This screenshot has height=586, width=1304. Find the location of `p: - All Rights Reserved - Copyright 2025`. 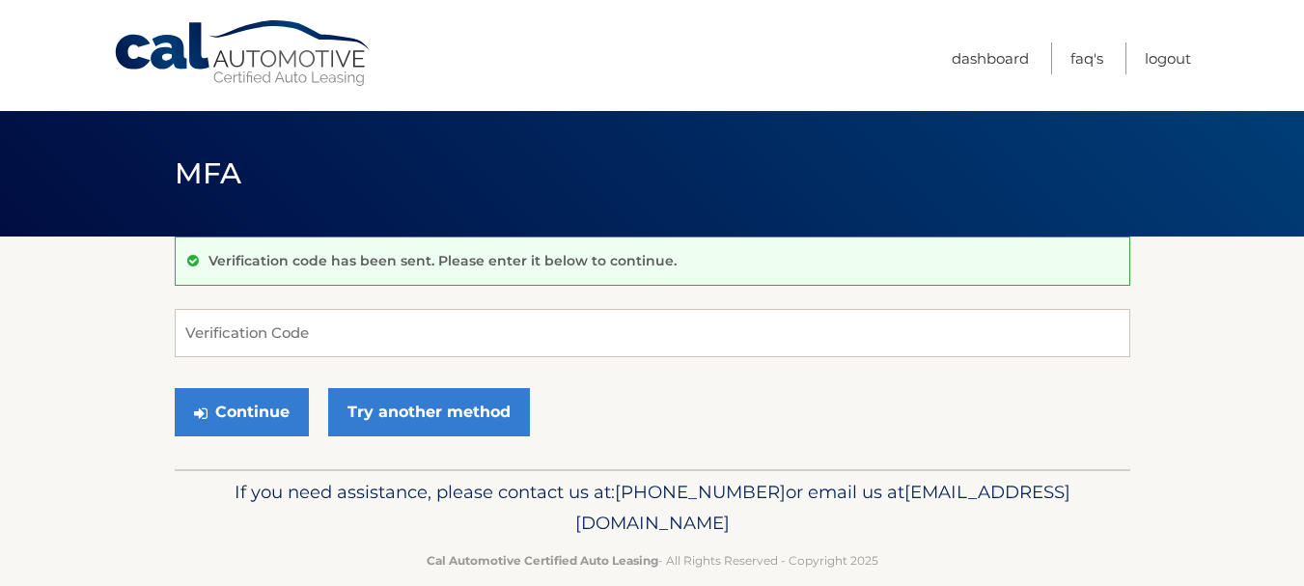

p: - All Rights Reserved - Copyright 2025 is located at coordinates (653, 560).